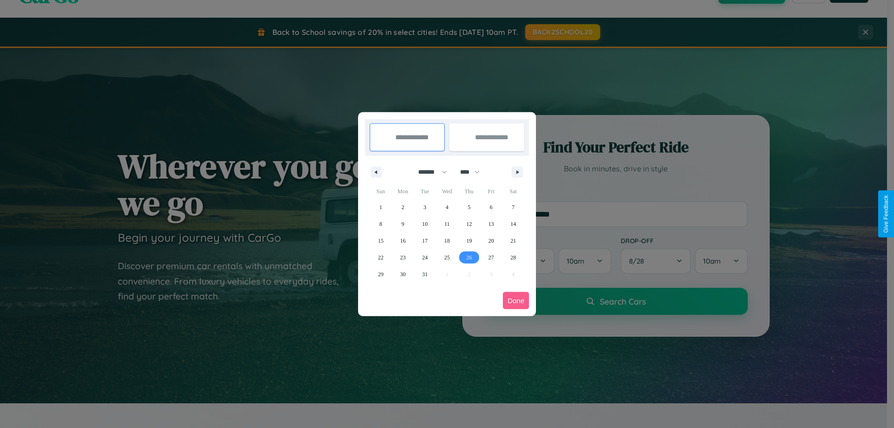 The image size is (894, 428). I want to click on span: 26, so click(469, 257).